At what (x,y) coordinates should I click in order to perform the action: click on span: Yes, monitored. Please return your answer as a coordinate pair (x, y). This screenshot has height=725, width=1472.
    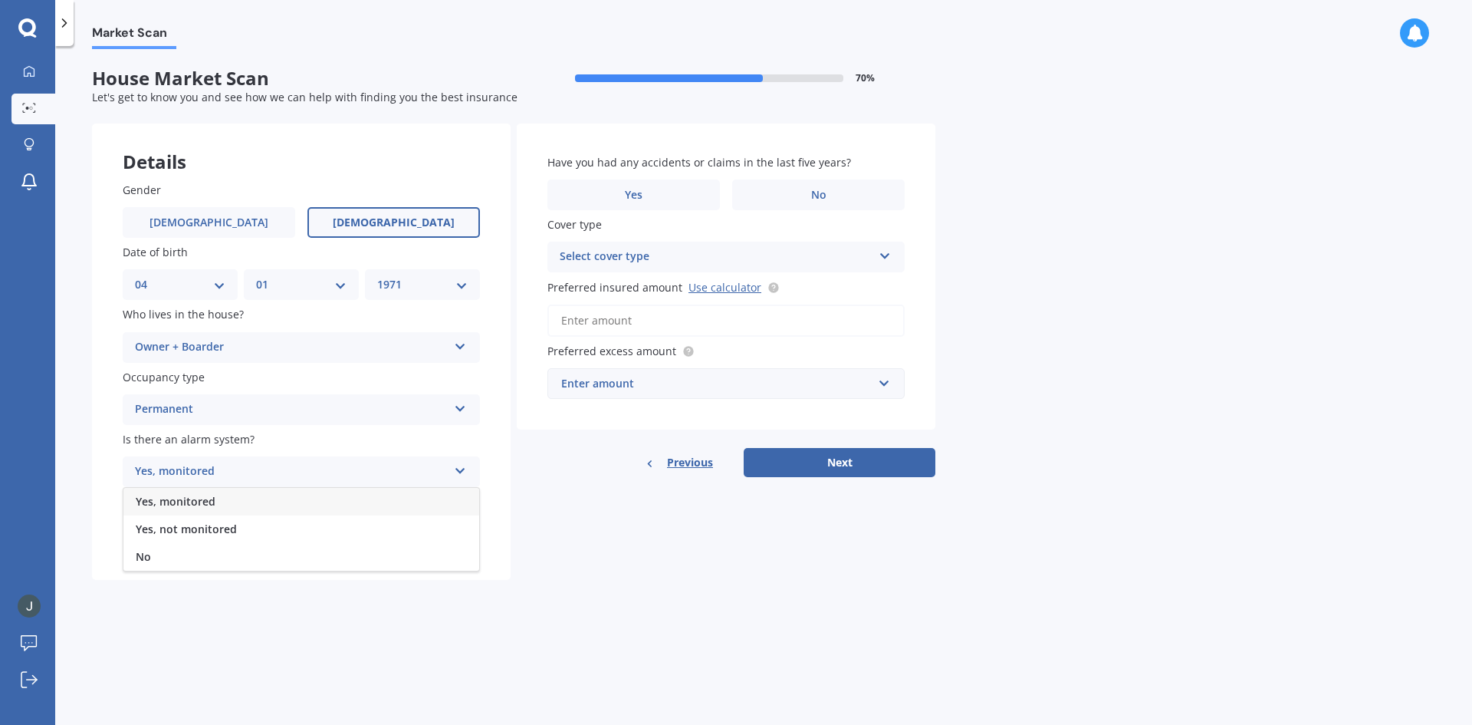
    Looking at the image, I should click on (176, 501).